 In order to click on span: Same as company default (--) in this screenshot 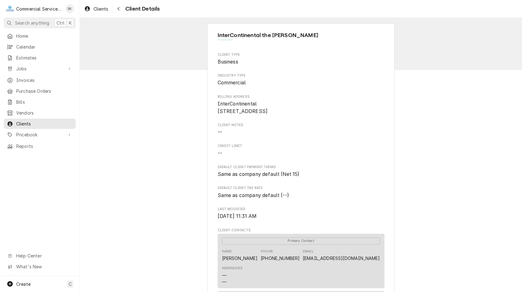, I will do `click(253, 195)`.